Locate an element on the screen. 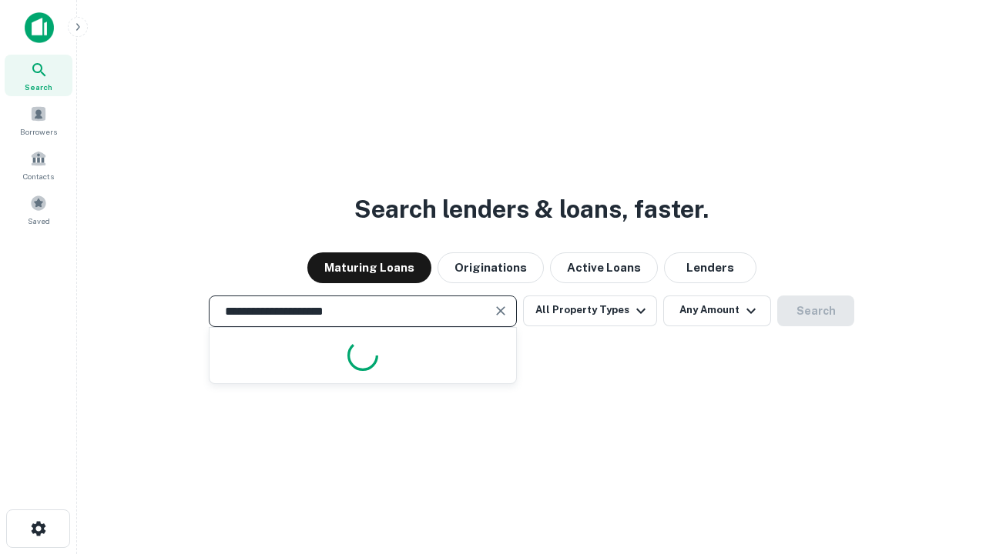 The image size is (986, 554). a: Search is located at coordinates (39, 75).